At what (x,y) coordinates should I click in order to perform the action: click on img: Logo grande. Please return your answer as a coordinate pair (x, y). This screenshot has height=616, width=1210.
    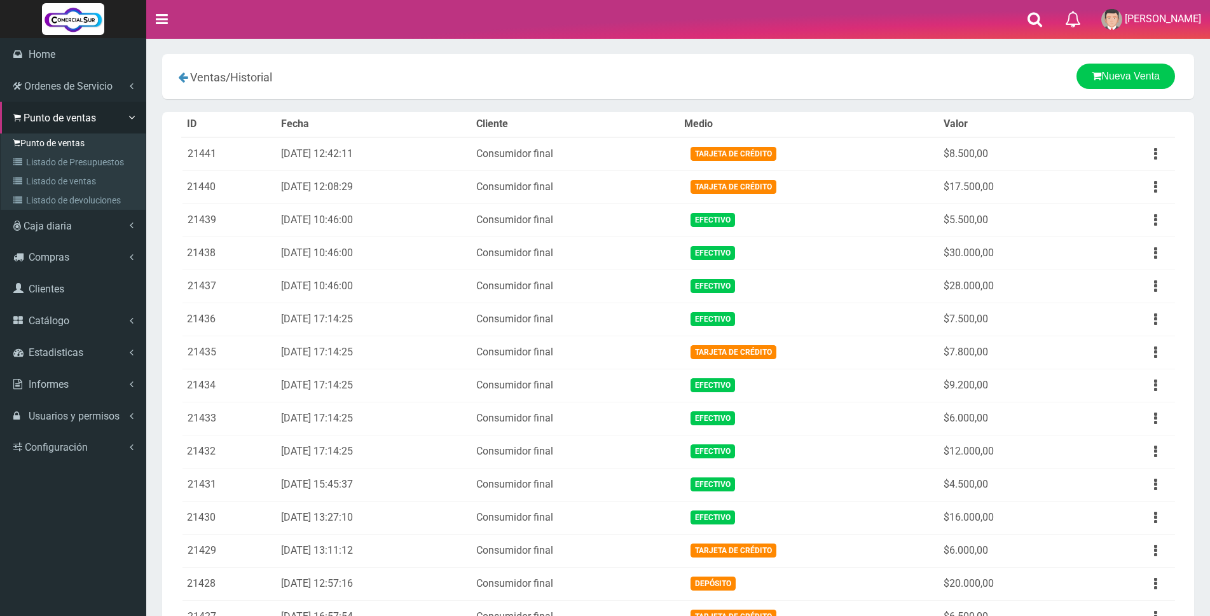
    Looking at the image, I should click on (73, 19).